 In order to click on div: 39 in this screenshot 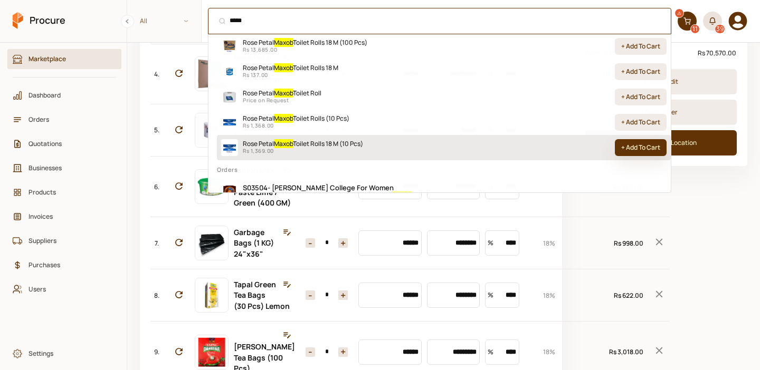, I will do `click(720, 29)`.